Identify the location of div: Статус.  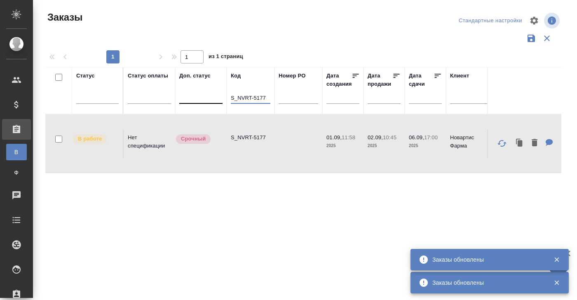
(85, 76).